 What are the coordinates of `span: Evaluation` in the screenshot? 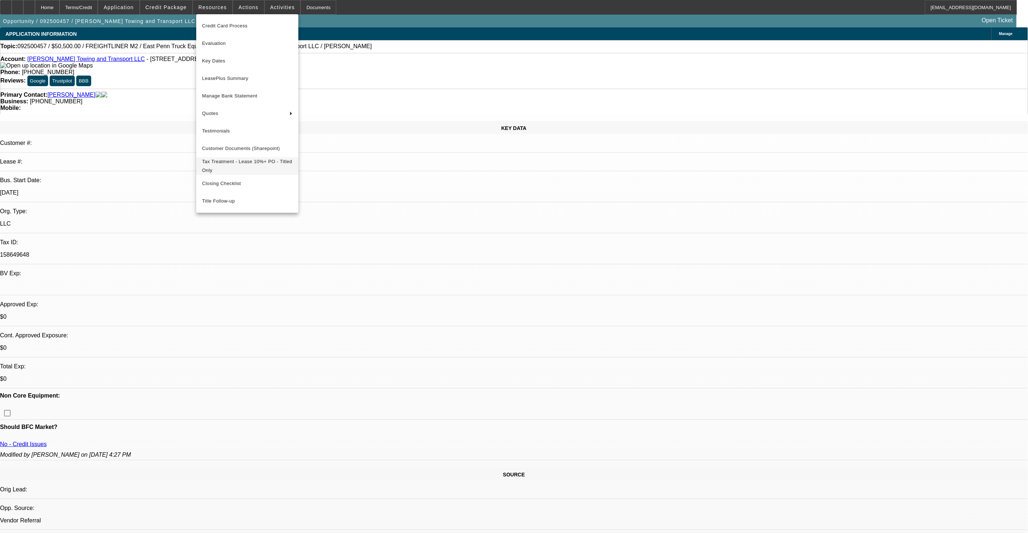 It's located at (247, 43).